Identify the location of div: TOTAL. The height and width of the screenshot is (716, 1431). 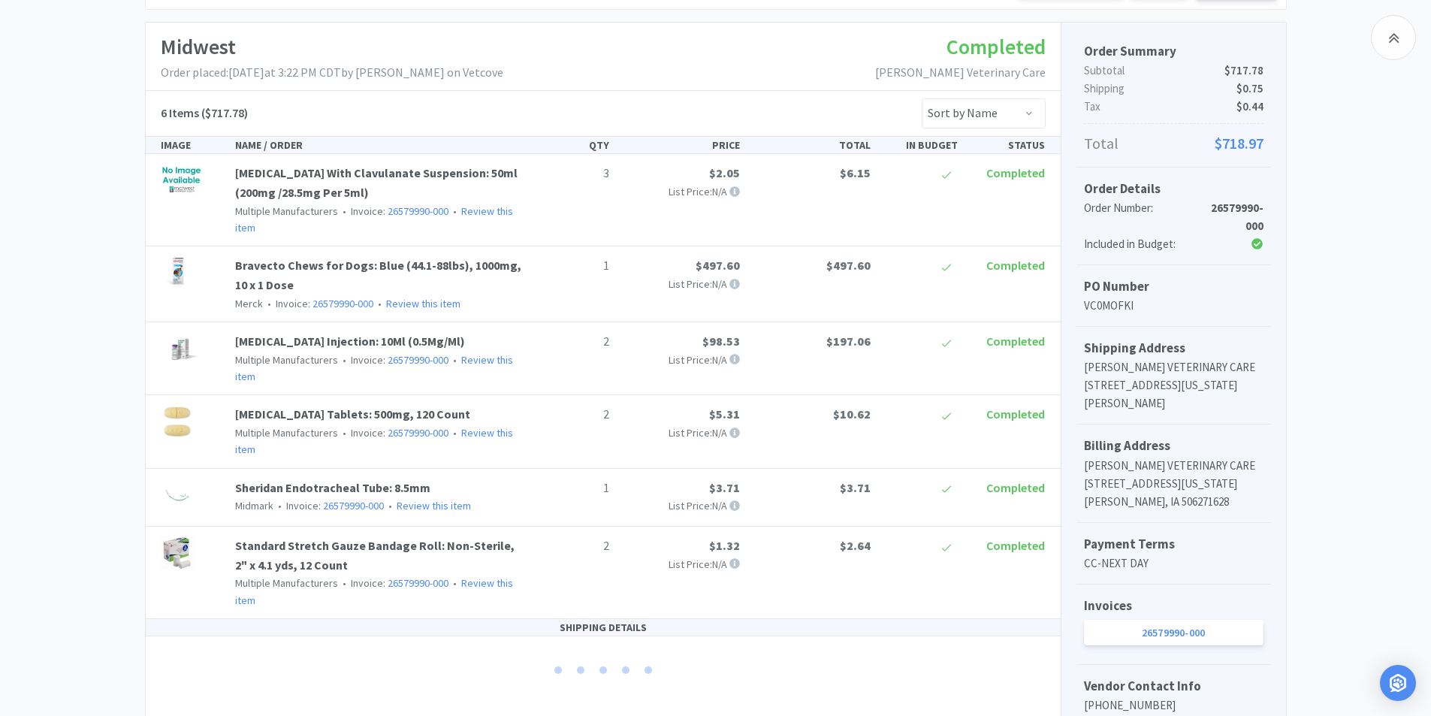
(811, 145).